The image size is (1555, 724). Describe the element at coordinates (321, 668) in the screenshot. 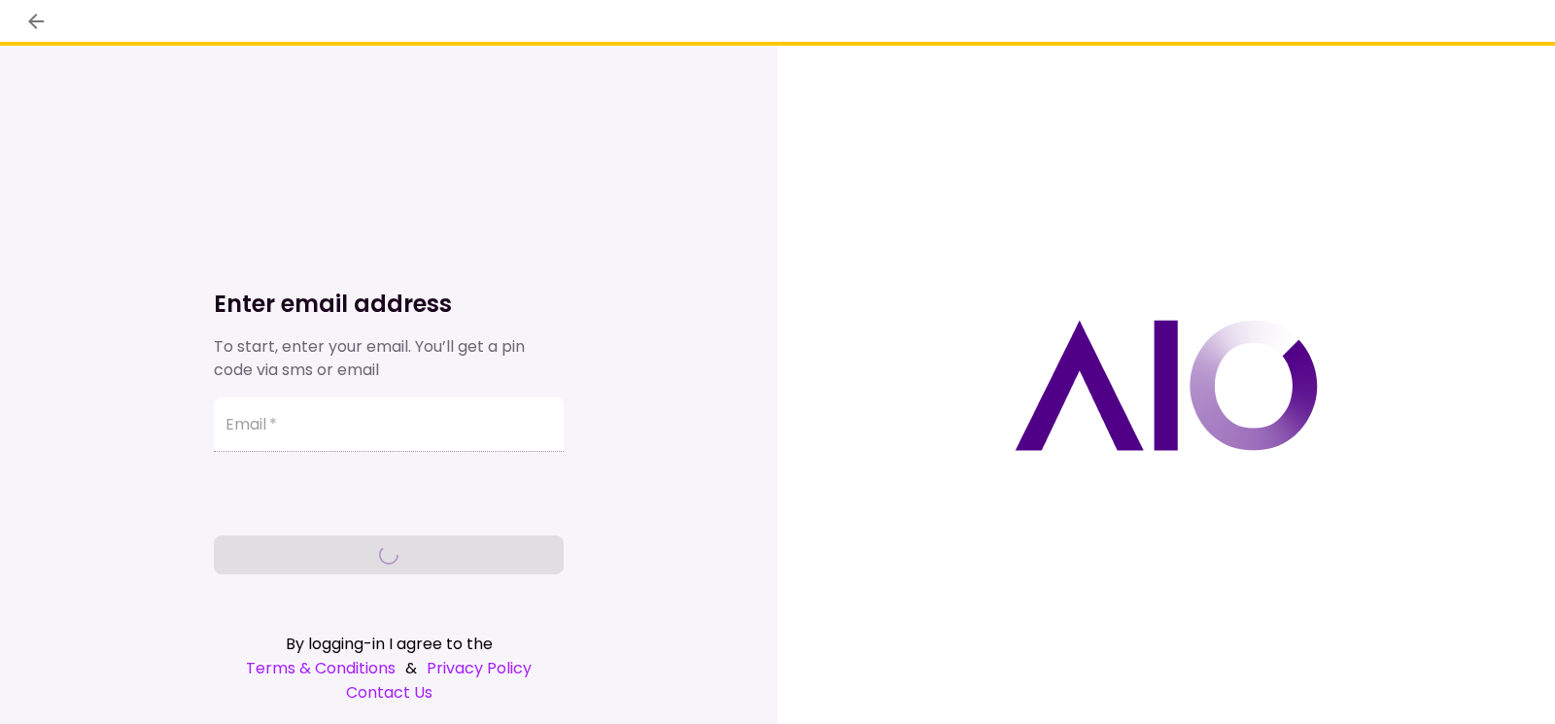

I see `a: Terms & Conditions` at that location.